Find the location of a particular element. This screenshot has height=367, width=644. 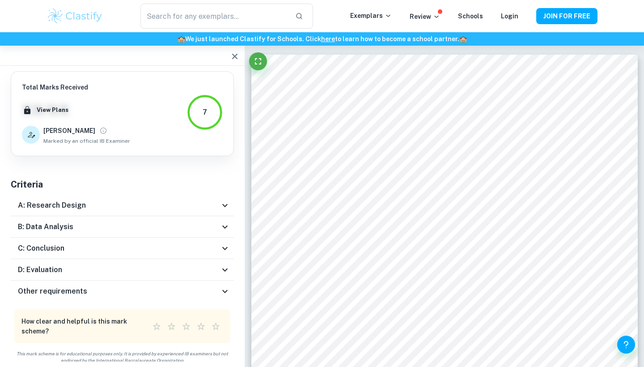

h6: We just launched Clastify for Schools. Click to learn how to become a school partner. is located at coordinates (322, 39).